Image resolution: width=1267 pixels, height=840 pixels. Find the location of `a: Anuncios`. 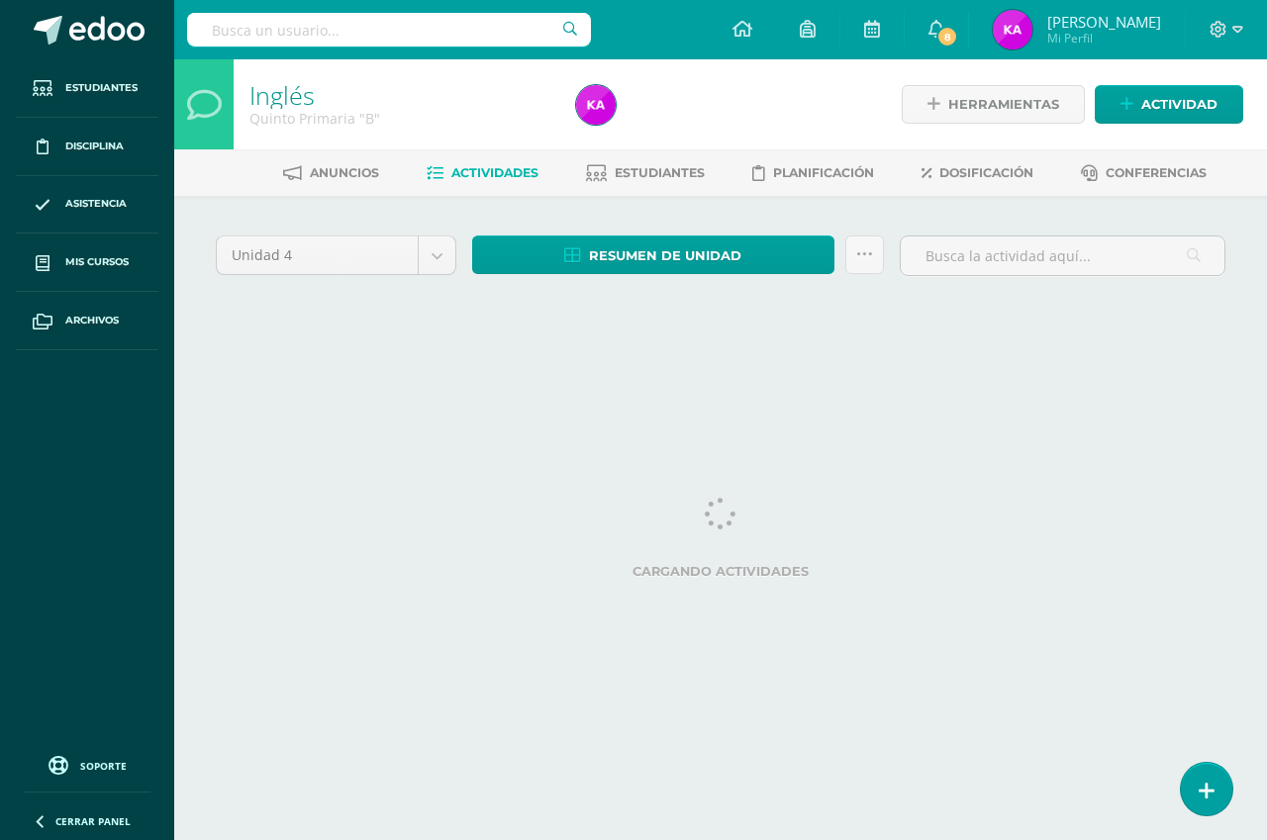

a: Anuncios is located at coordinates (331, 173).